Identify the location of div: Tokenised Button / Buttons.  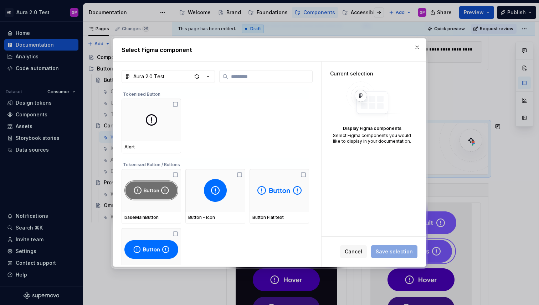
(215, 163).